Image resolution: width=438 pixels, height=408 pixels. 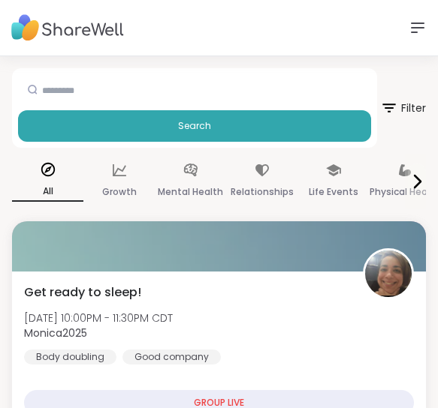 What do you see at coordinates (194, 126) in the screenshot?
I see `button: Search` at bounding box center [194, 126].